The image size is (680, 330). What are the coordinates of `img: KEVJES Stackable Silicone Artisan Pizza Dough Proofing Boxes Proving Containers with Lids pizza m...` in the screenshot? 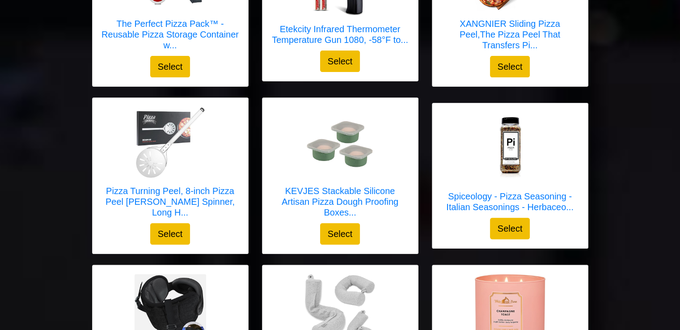 It's located at (340, 143).